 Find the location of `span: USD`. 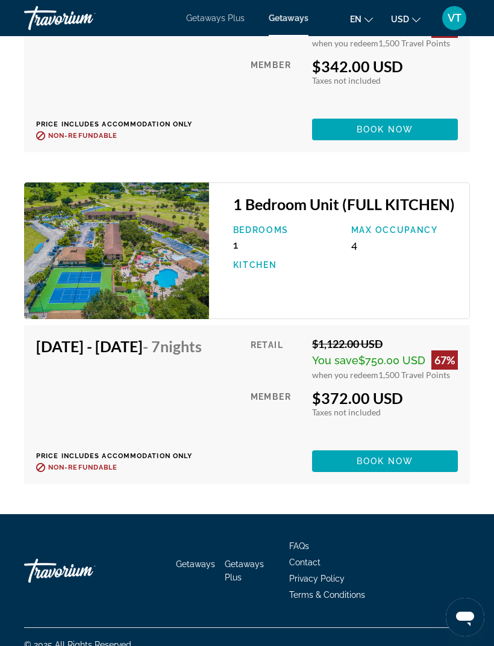

span: USD is located at coordinates (400, 19).